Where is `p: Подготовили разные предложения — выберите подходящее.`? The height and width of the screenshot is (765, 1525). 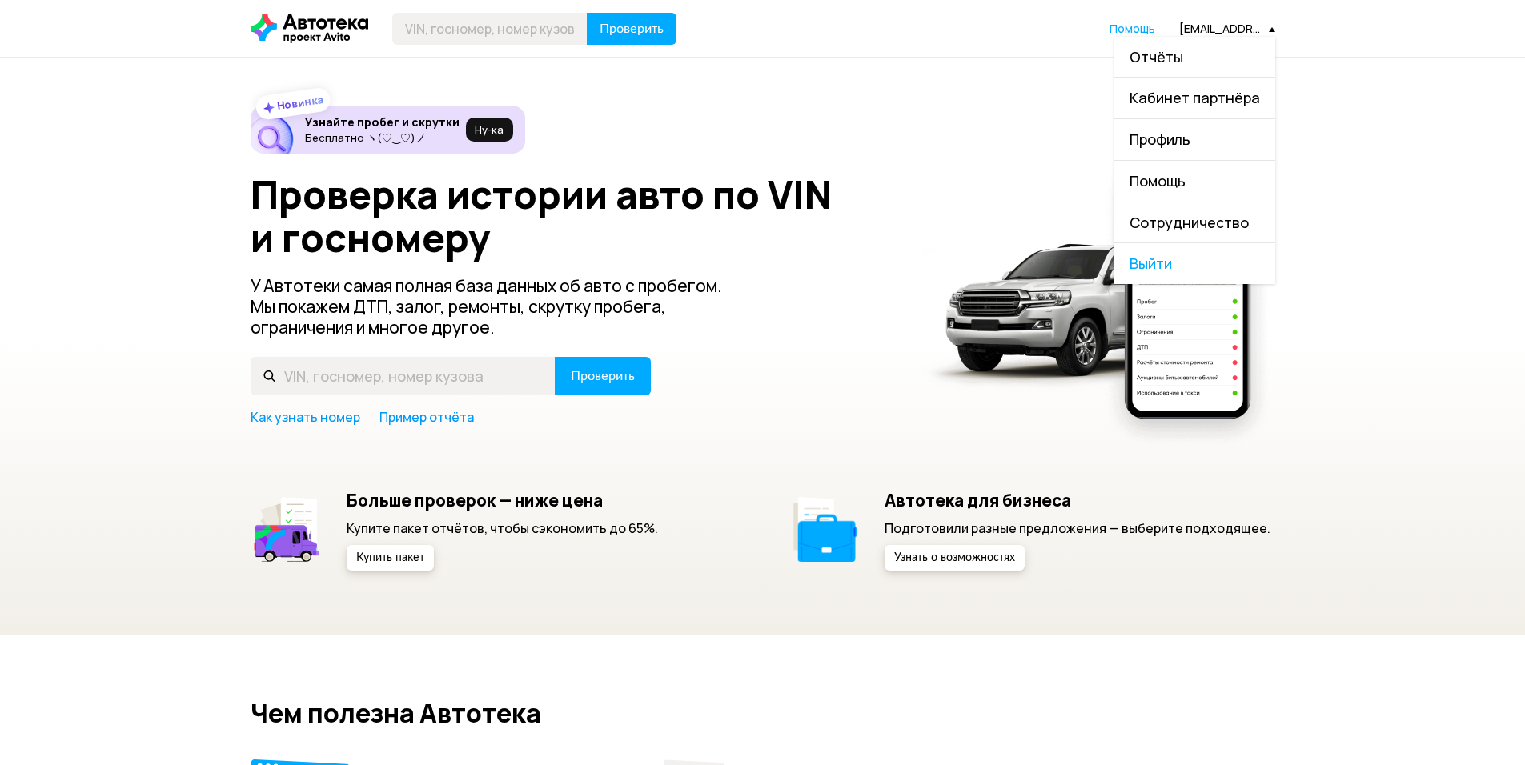
p: Подготовили разные предложения — выберите подходящее. is located at coordinates (1078, 528).